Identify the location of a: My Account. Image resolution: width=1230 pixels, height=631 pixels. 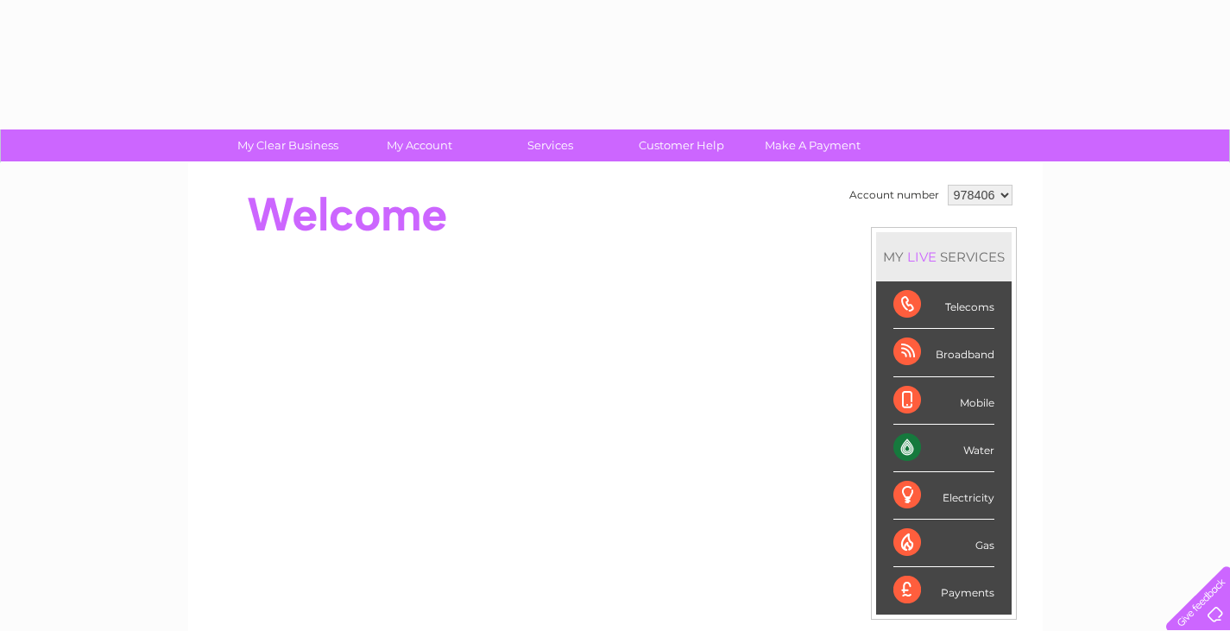
(419, 145).